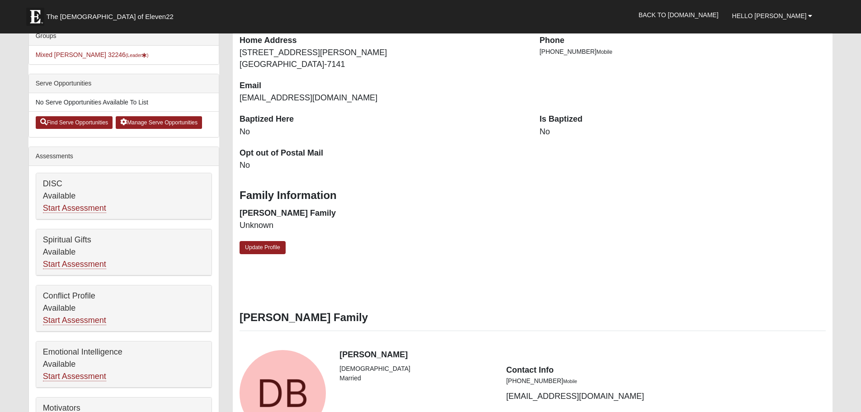  What do you see at coordinates (570, 381) in the screenshot?
I see `small: Mobile` at bounding box center [570, 381].